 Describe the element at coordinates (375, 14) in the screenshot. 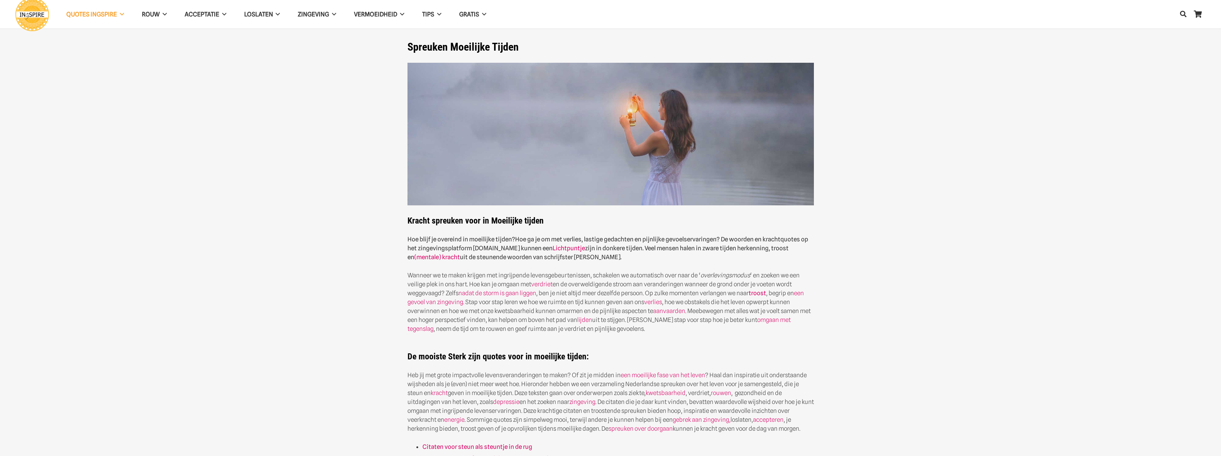

I see `span: VERMOEIDHEID` at that location.